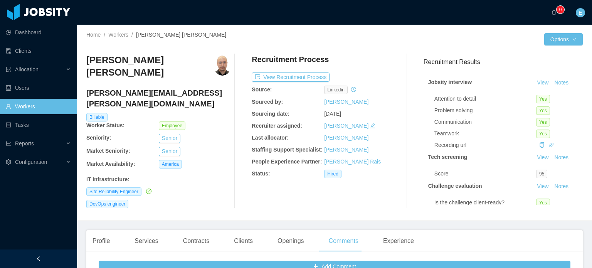 Image resolution: width=592 pixels, height=268 pixels. I want to click on div: Profile, so click(101, 241).